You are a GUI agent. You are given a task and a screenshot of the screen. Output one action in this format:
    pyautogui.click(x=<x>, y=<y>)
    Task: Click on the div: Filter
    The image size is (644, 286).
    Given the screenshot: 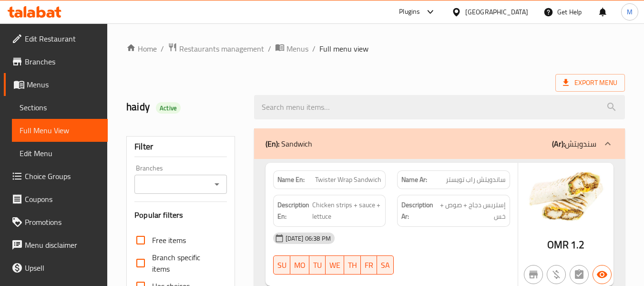 What is the action you would take?
    pyautogui.click(x=180, y=146)
    